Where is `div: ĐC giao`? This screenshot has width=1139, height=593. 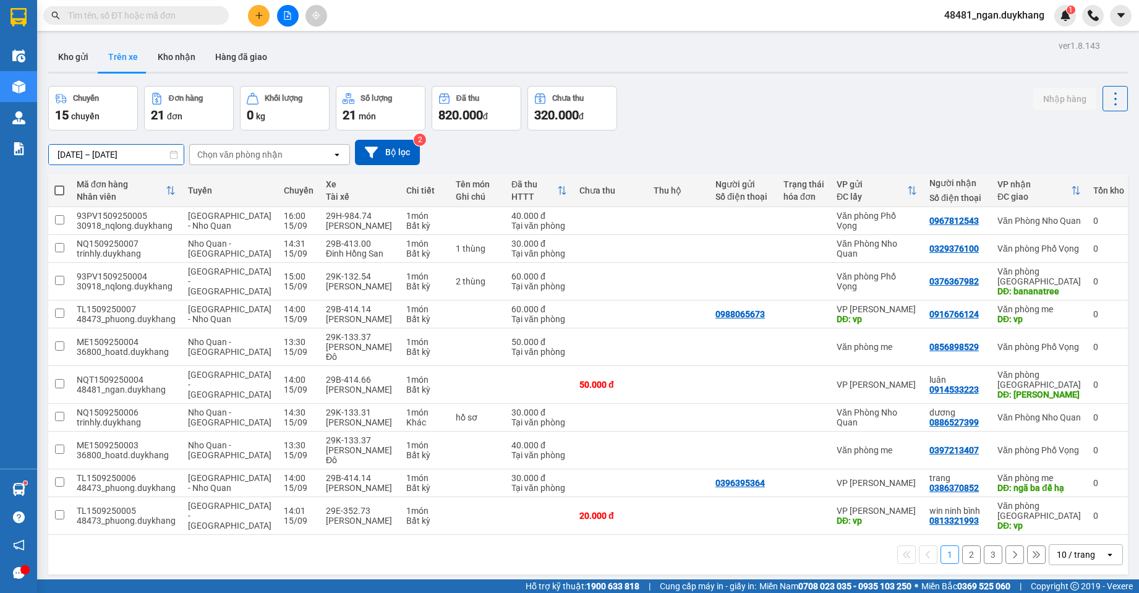 div: ĐC giao is located at coordinates (1034, 197).